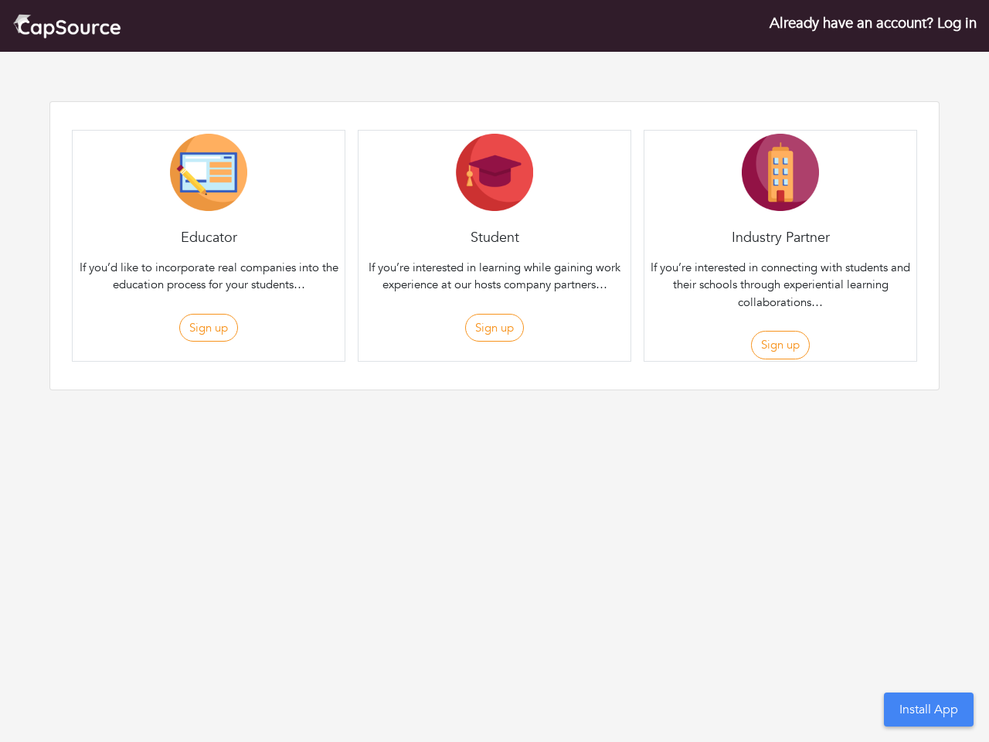 The height and width of the screenshot is (742, 989). What do you see at coordinates (495, 276) in the screenshot?
I see `p: If you’re interested in learning while gaining work experience at our hosts company partners…` at bounding box center [495, 276].